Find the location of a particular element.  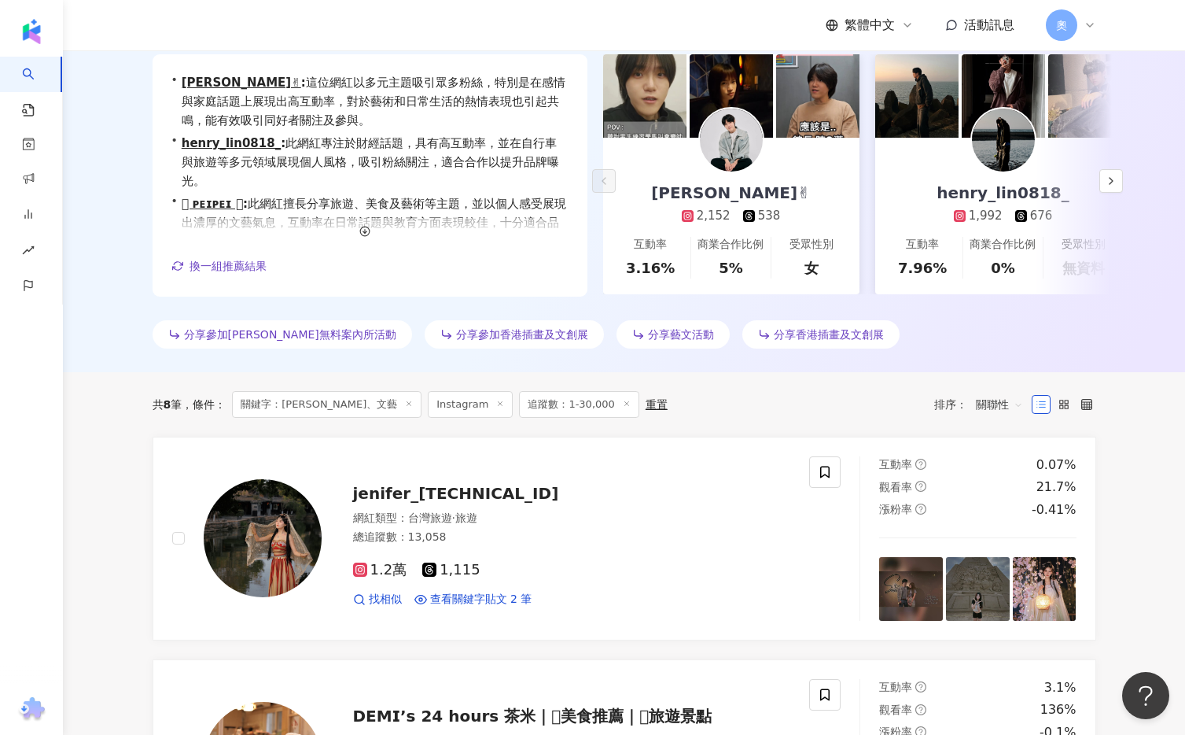

div: -0.41% is located at coordinates (1054, 510).